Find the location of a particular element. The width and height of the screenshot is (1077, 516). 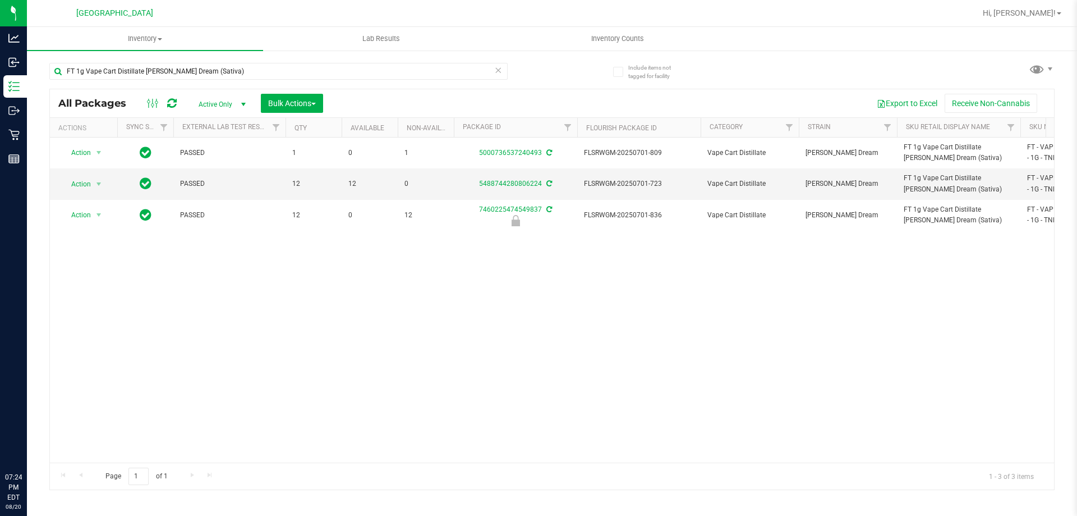

a: Available is located at coordinates (367, 128).